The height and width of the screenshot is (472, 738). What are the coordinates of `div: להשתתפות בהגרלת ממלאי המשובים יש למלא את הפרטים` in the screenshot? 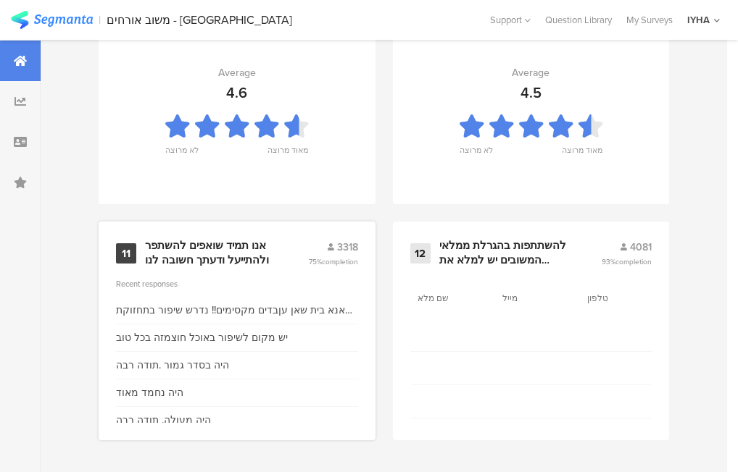 It's located at (503, 253).